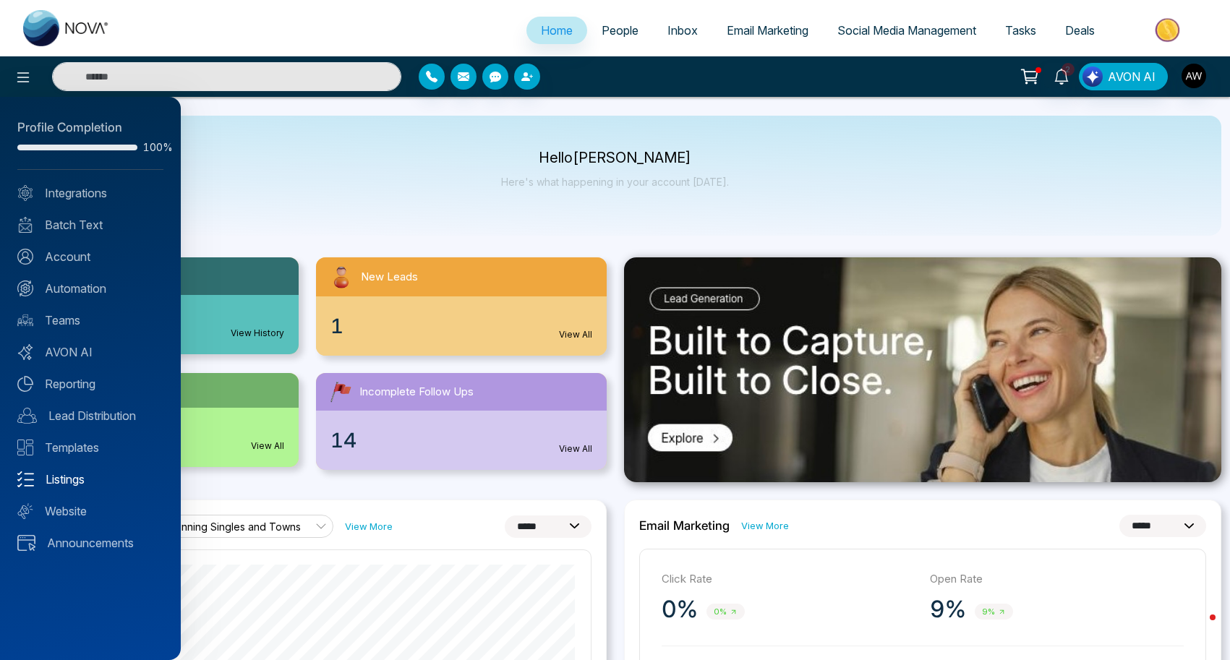 This screenshot has height=660, width=1230. Describe the element at coordinates (90, 480) in the screenshot. I see `a: Listings` at that location.